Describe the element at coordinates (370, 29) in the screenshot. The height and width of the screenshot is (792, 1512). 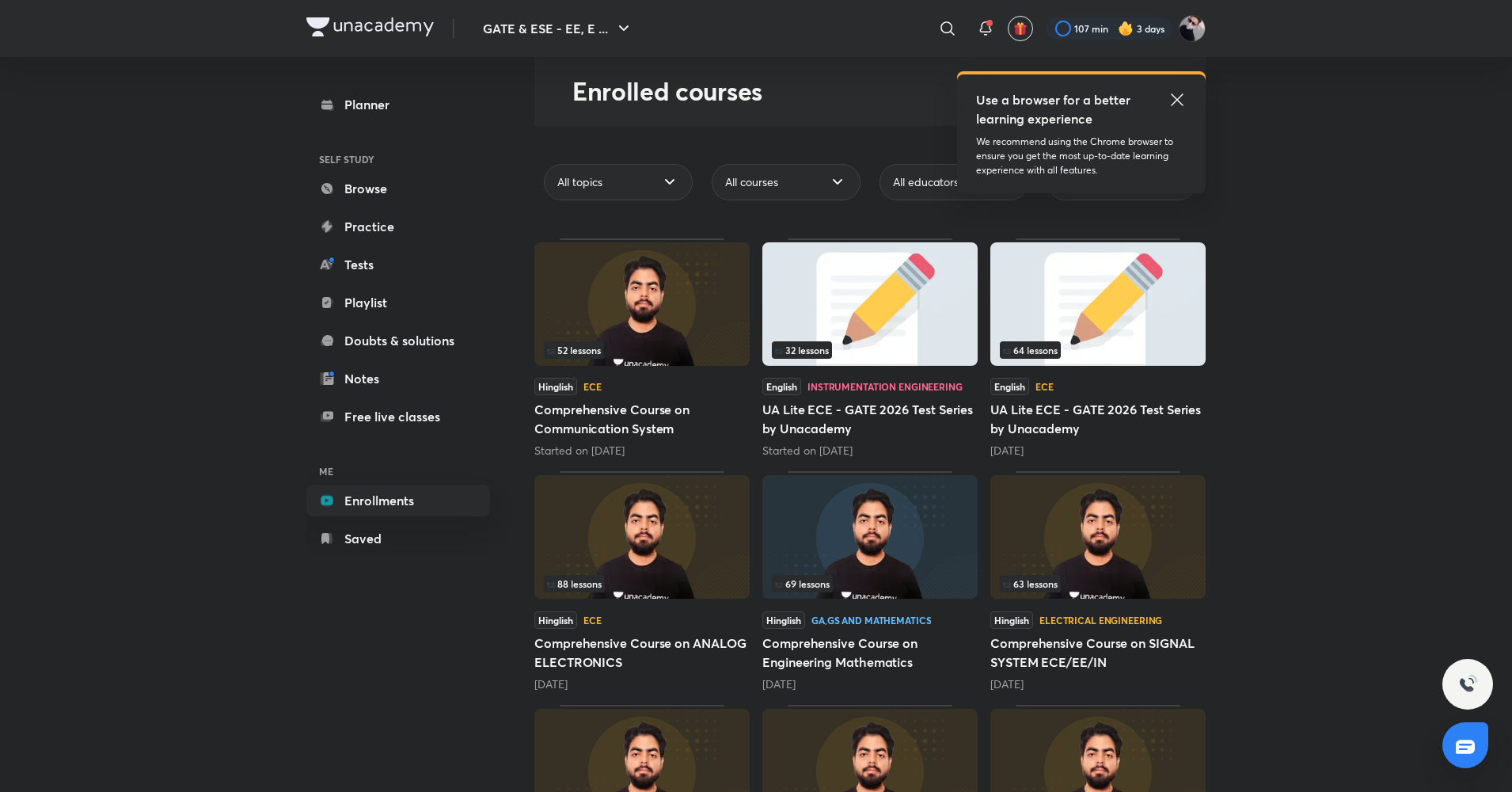
I see `a: Company Logo` at that location.